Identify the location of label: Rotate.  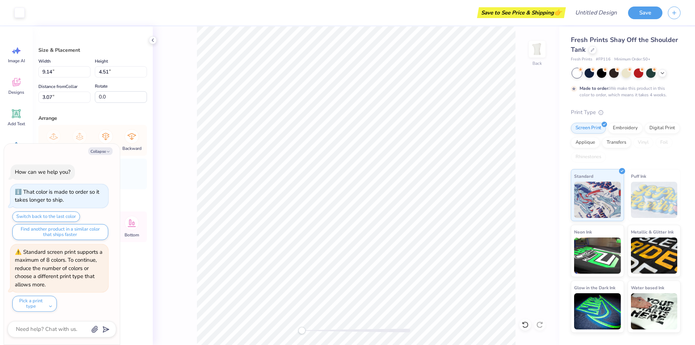
(101, 86).